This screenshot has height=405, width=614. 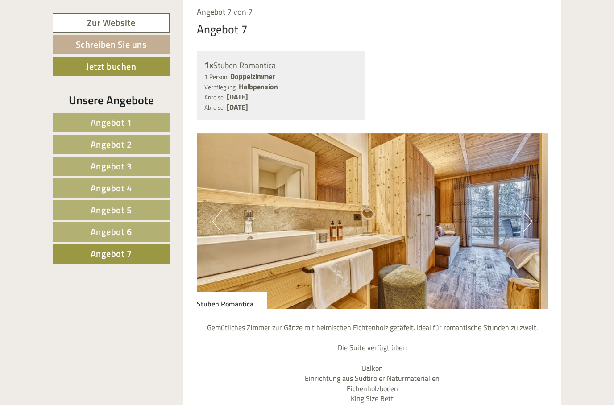 I want to click on small: Abreise:, so click(x=215, y=108).